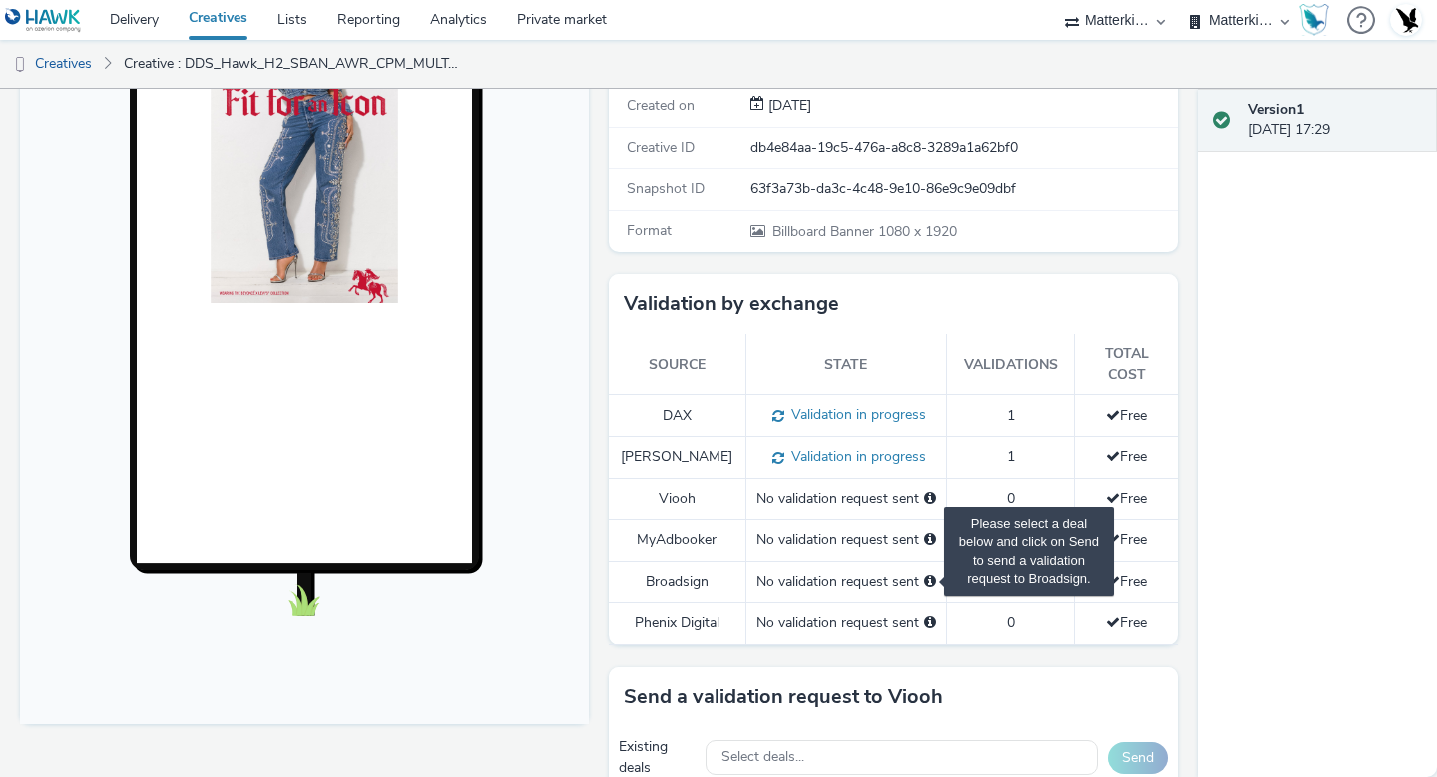 Image resolution: width=1437 pixels, height=777 pixels. I want to click on h3: Send a validation request to Viooh, so click(783, 697).